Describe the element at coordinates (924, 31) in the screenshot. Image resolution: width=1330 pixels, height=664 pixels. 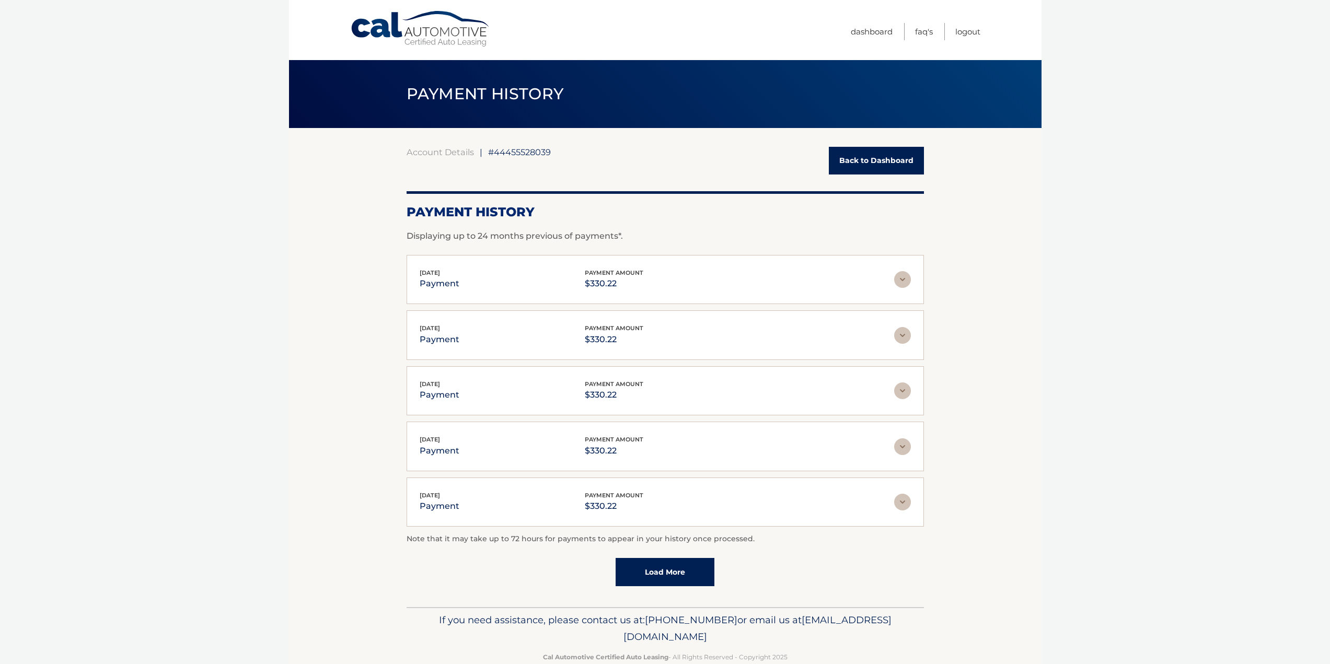
I see `a: FAQ's` at that location.